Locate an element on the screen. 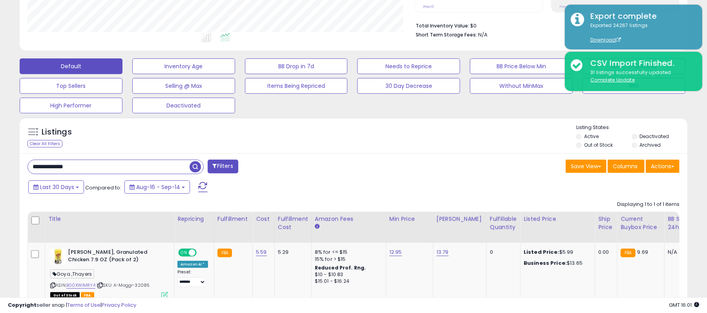 Image resolution: width=707 pixels, height=313 pixels. button: Deactivated is located at coordinates (184, 106).